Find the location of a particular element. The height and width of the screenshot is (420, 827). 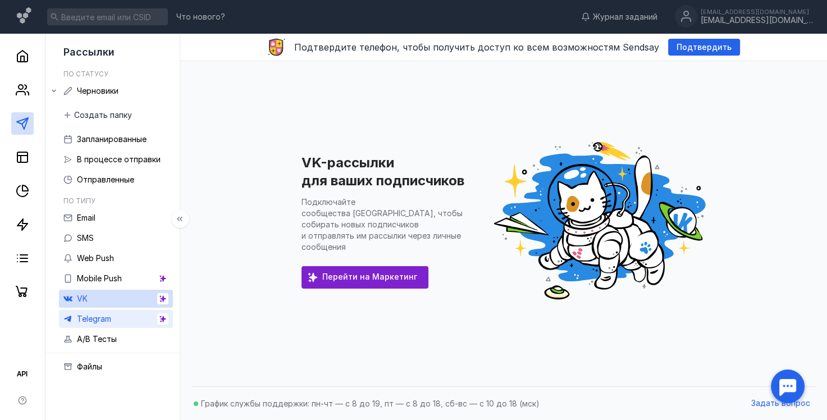

span: Mobile Push is located at coordinates (99, 278).